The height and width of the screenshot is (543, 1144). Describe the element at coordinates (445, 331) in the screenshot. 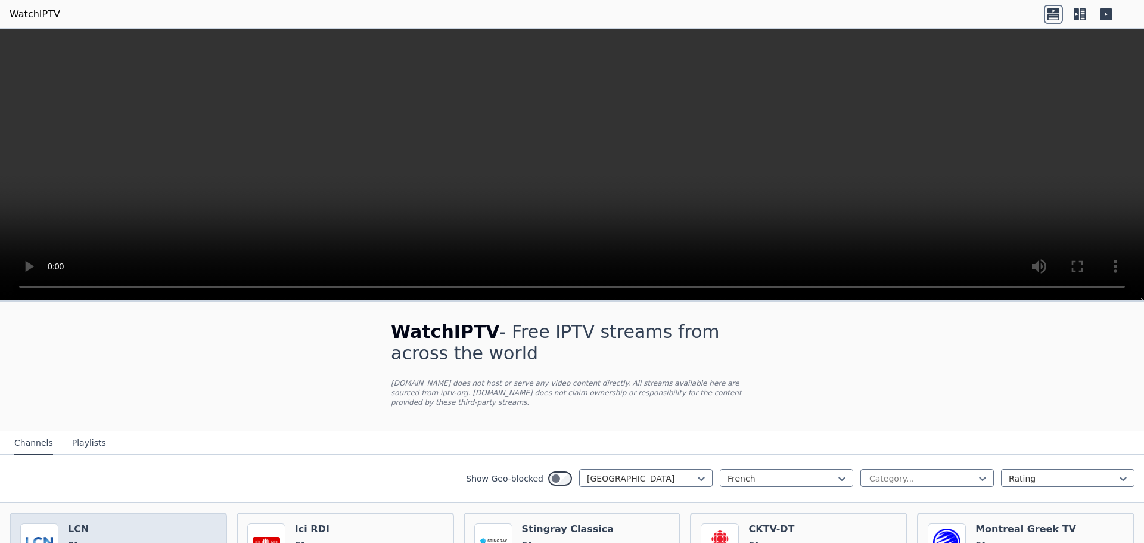

I see `span: WatchIPTV` at that location.